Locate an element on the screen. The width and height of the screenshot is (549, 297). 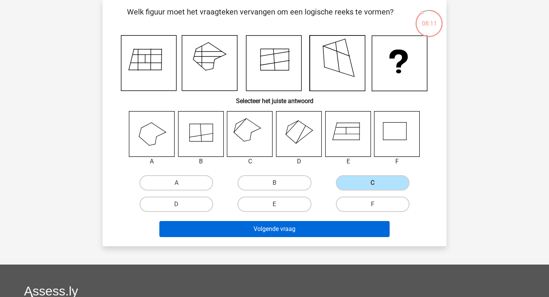
button: Volgende vraag is located at coordinates (275, 229).